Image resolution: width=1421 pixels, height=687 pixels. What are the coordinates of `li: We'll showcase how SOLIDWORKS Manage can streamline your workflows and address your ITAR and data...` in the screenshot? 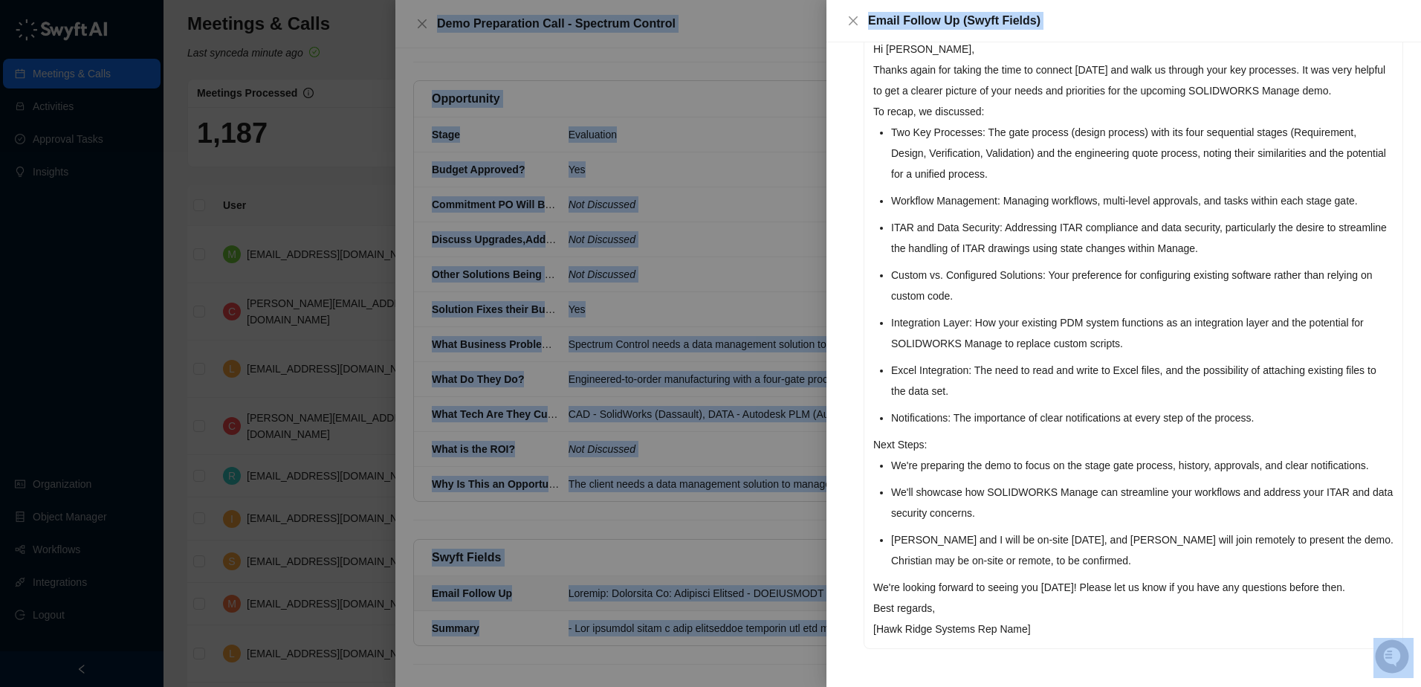 It's located at (1143, 503).